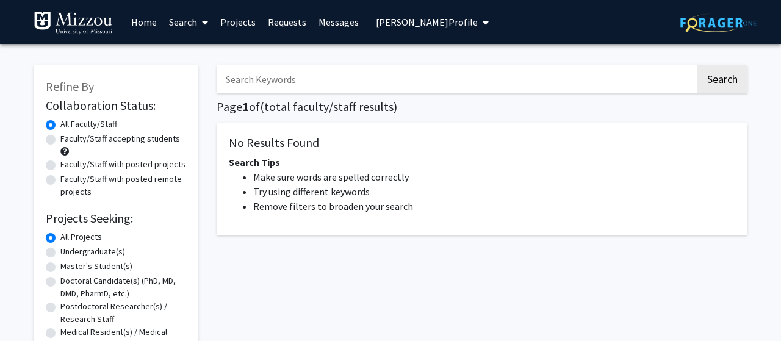 The height and width of the screenshot is (341, 781). Describe the element at coordinates (88, 124) in the screenshot. I see `label: All Faculty/Staff` at that location.